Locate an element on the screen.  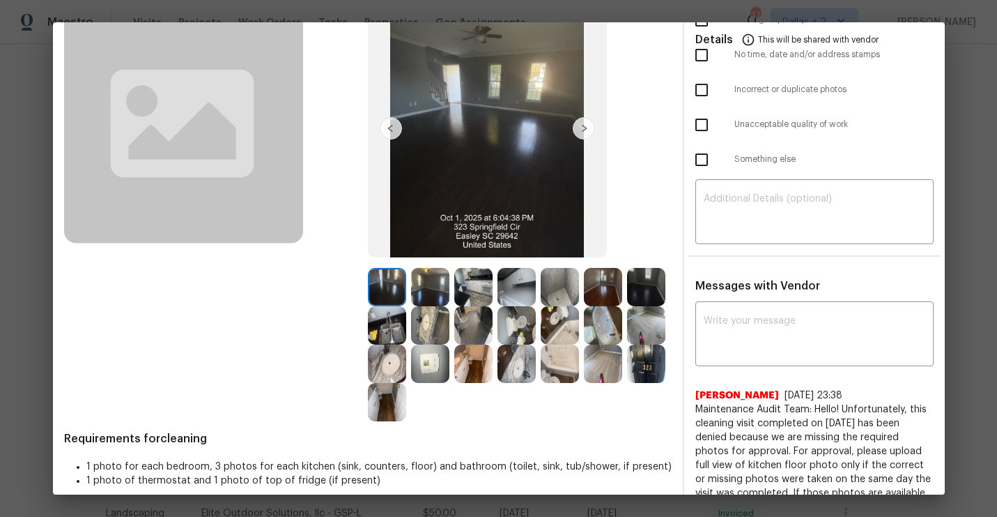
img: left-chevron-button-url is located at coordinates (391, 128).